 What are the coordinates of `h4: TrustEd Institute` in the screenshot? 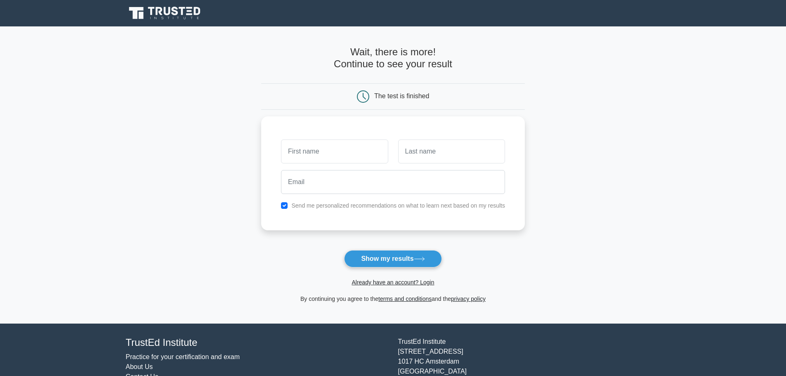 It's located at (257, 343).